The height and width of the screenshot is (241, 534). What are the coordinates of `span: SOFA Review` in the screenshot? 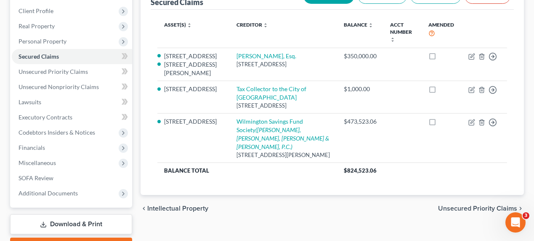 It's located at (36, 177).